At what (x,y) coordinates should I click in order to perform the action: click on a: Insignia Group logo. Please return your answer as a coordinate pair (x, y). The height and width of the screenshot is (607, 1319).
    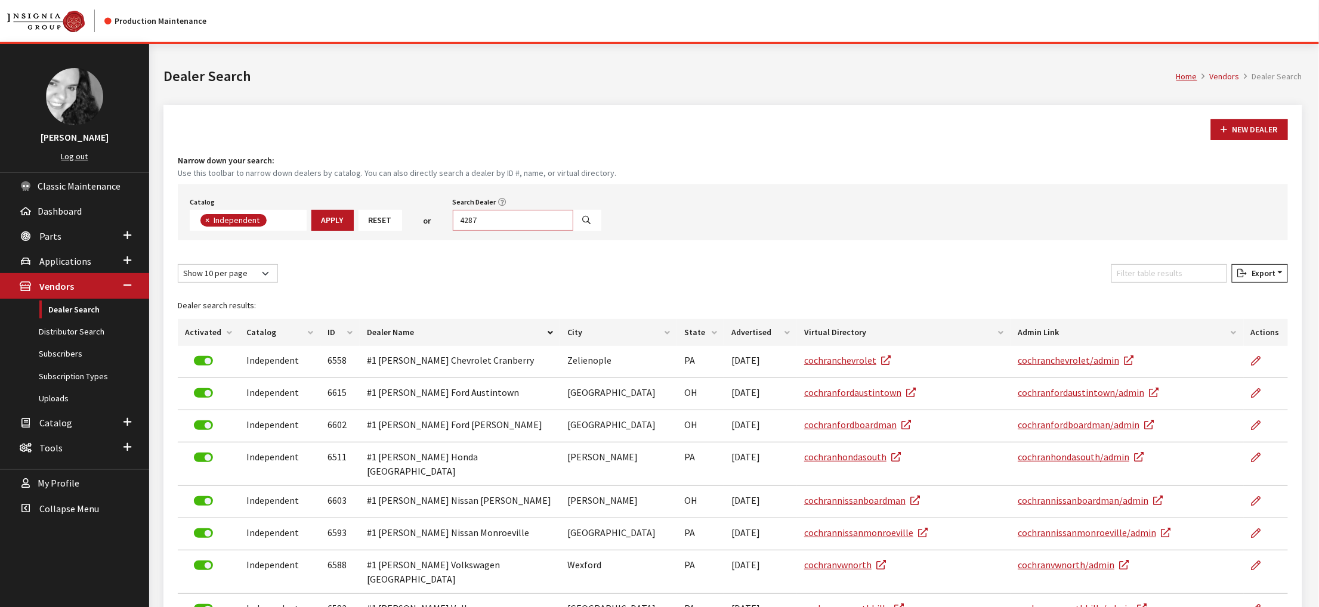
    Looking at the image, I should click on (55, 21).